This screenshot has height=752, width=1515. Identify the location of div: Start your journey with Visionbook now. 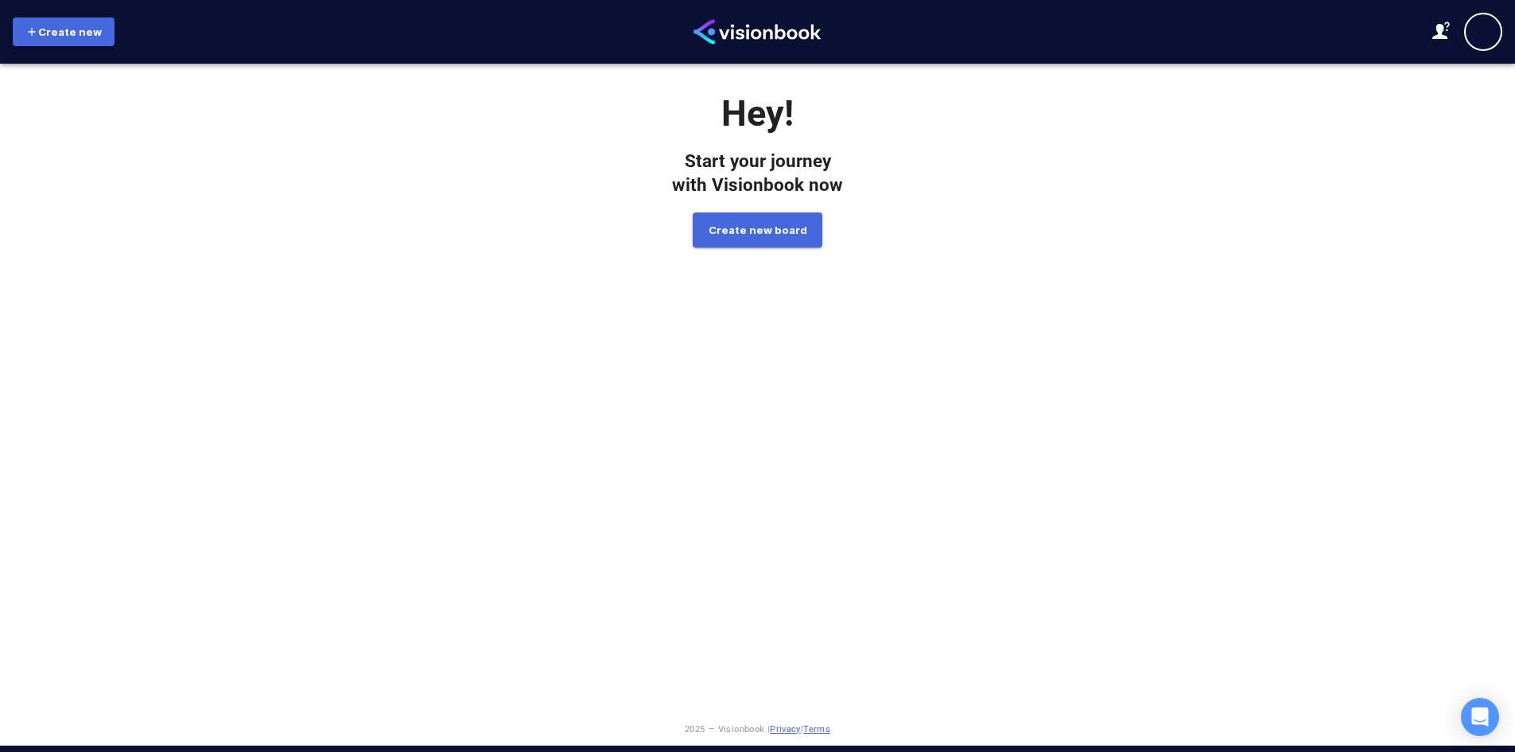
(757, 173).